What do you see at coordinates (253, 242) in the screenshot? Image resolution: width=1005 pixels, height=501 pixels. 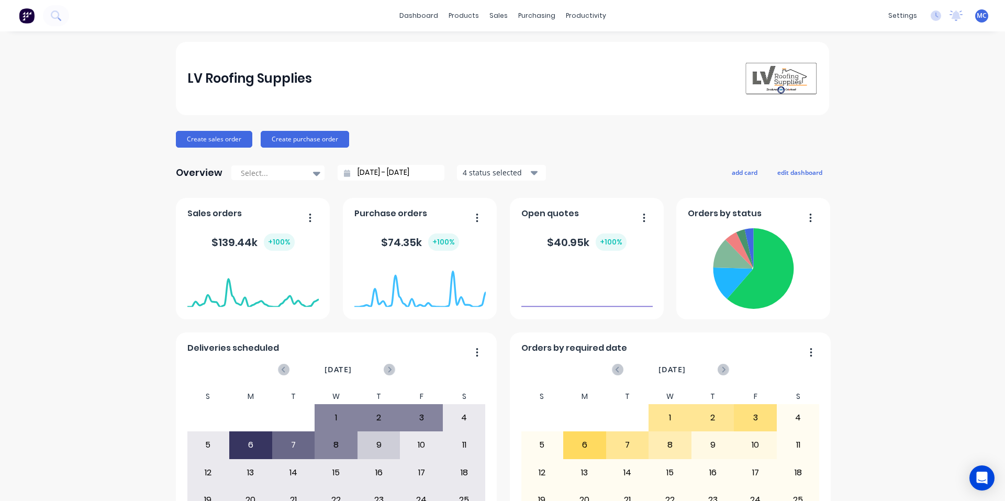 I see `div: $ 139.44k` at bounding box center [253, 242].